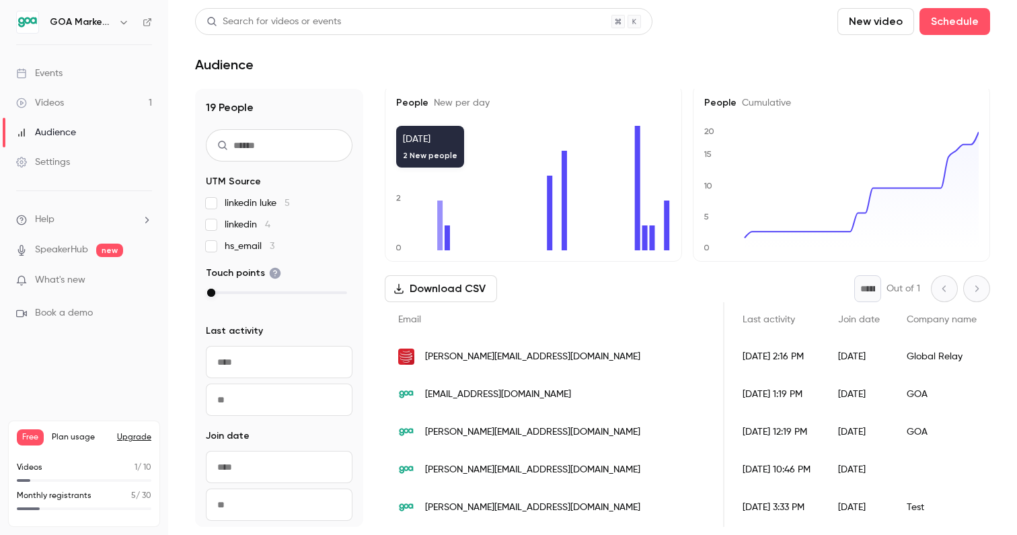  I want to click on button: Upgrade, so click(134, 437).